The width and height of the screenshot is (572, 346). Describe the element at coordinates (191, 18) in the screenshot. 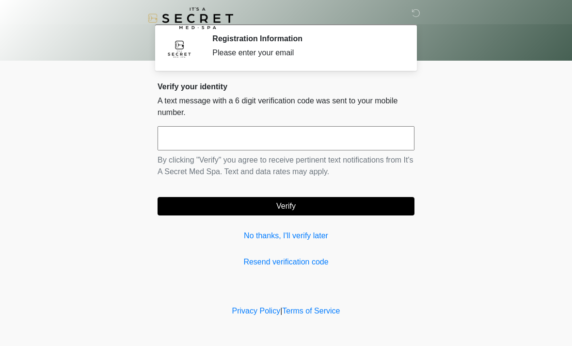

I see `img: It's A Secret Med Spa Logo` at that location.